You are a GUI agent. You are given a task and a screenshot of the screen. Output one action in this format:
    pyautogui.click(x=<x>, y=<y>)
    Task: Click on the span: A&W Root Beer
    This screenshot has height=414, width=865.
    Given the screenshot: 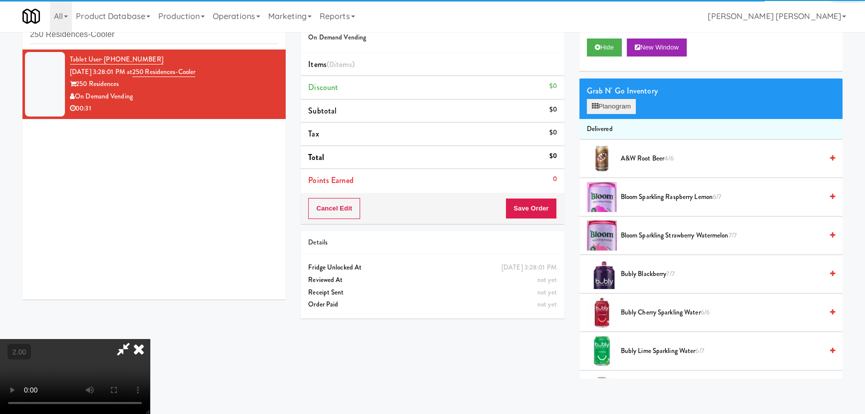 What is the action you would take?
    pyautogui.click(x=722, y=158)
    